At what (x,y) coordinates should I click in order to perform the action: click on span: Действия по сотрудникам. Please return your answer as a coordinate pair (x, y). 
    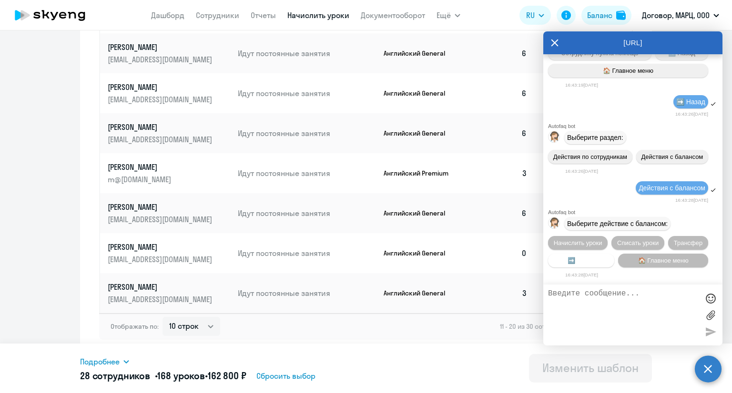
    Looking at the image, I should click on (590, 157).